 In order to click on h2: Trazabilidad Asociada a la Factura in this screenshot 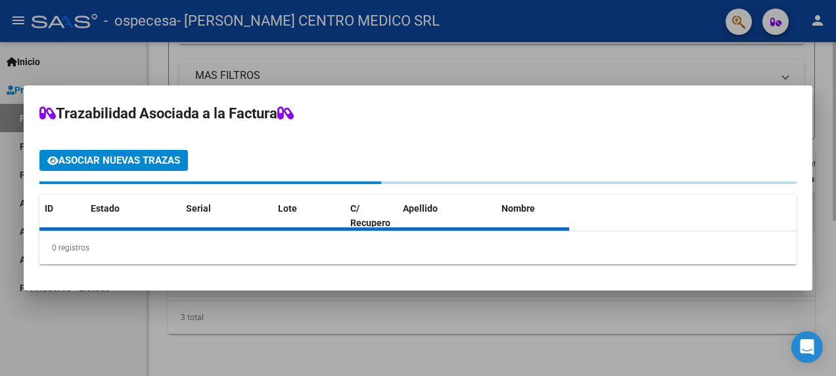, I will do `click(418, 114)`.